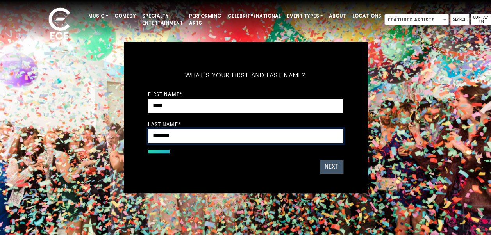 This screenshot has width=491, height=235. I want to click on a: Music, so click(98, 16).